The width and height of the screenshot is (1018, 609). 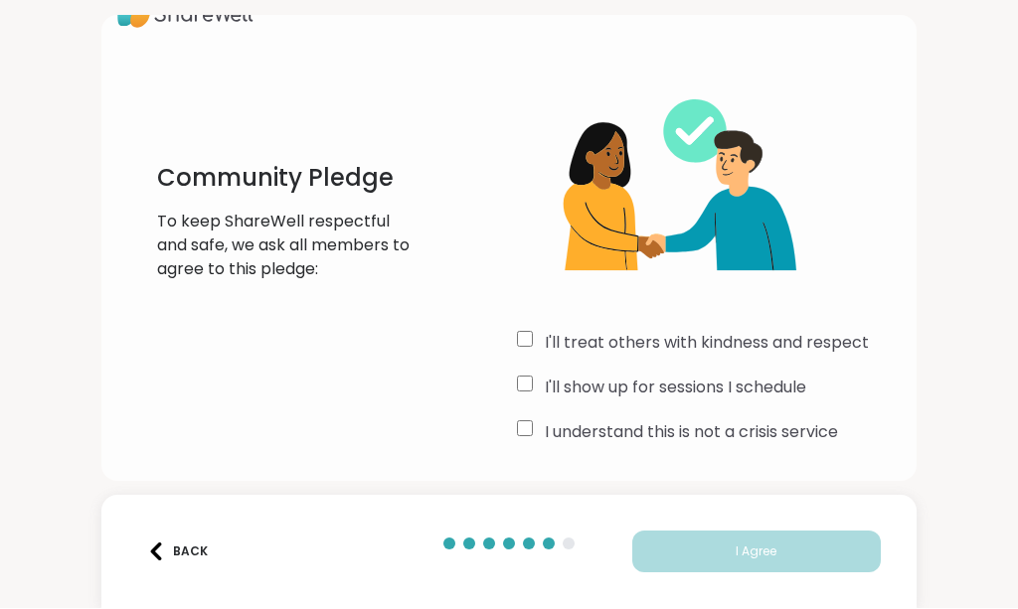 I want to click on p: To keep ShareWell respectful and safe, we ask all members to agree to this pledge:, so click(x=284, y=246).